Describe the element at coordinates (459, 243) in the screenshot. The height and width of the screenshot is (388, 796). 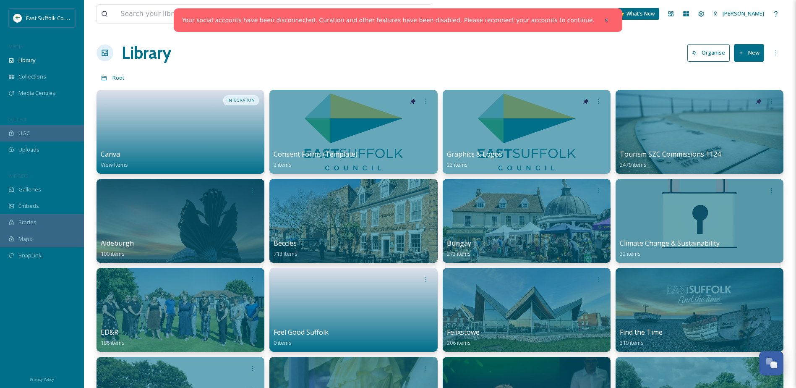
I see `span: Bungay` at that location.